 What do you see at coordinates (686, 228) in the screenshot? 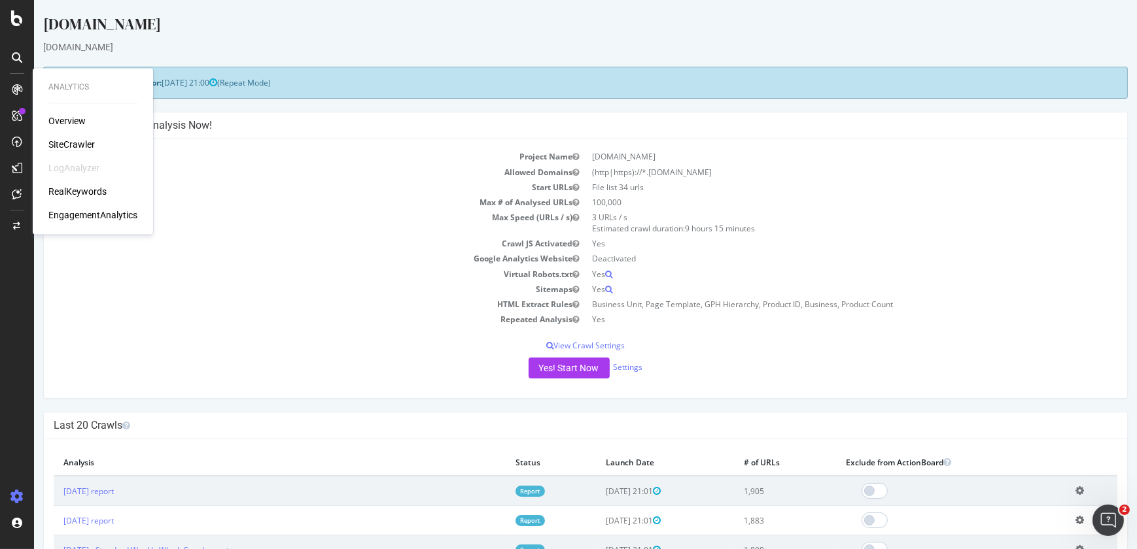
I see `span: 9 hours 15 minutes` at bounding box center [686, 228].